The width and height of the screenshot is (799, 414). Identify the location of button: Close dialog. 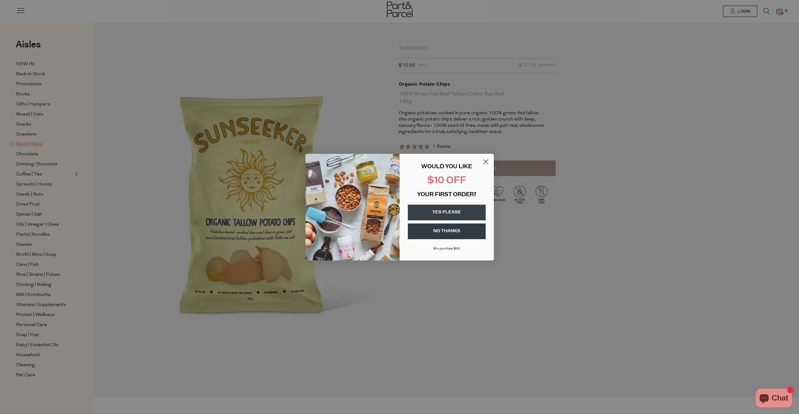
(486, 162).